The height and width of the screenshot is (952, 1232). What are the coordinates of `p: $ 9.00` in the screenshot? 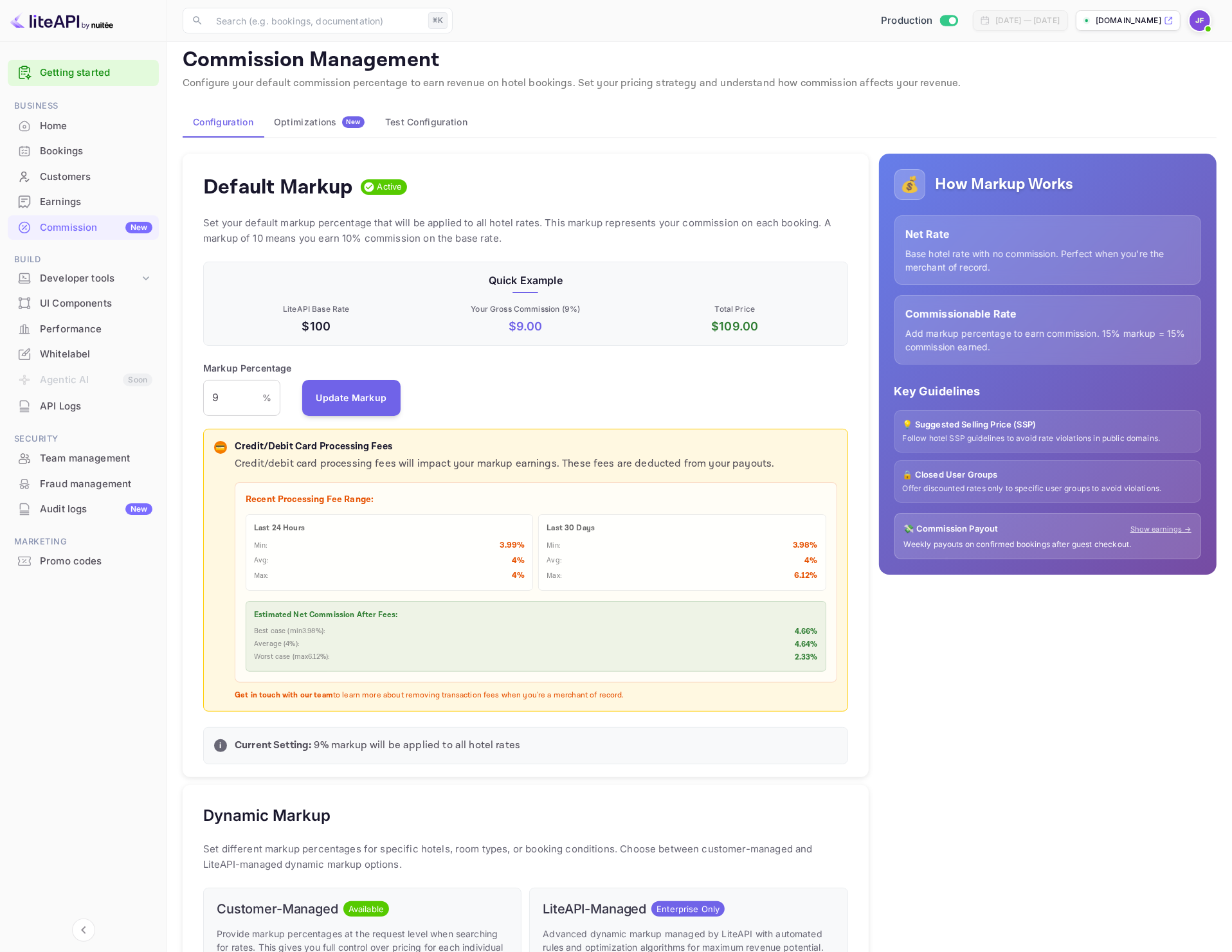 It's located at (526, 326).